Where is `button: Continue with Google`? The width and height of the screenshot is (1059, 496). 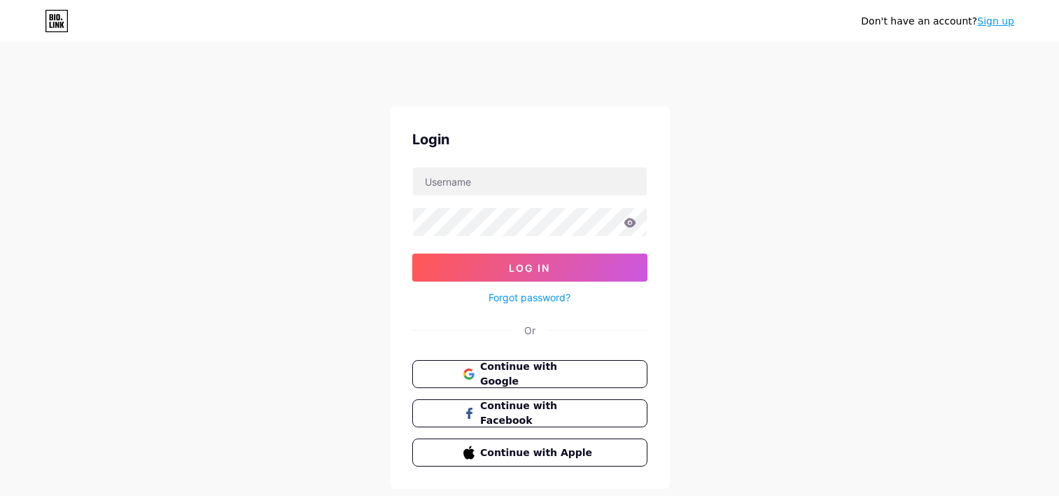 button: Continue with Google is located at coordinates (530, 374).